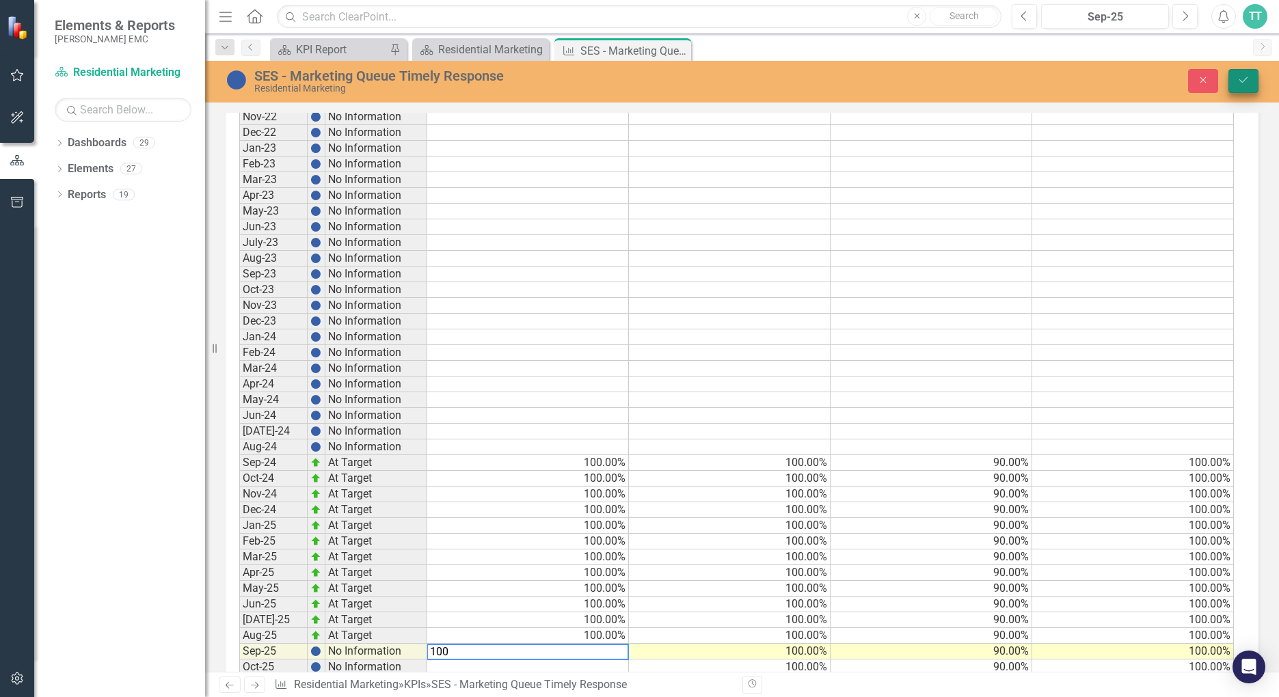 This screenshot has width=1279, height=697. What do you see at coordinates (273, 478) in the screenshot?
I see `td: Oct-24` at bounding box center [273, 478].